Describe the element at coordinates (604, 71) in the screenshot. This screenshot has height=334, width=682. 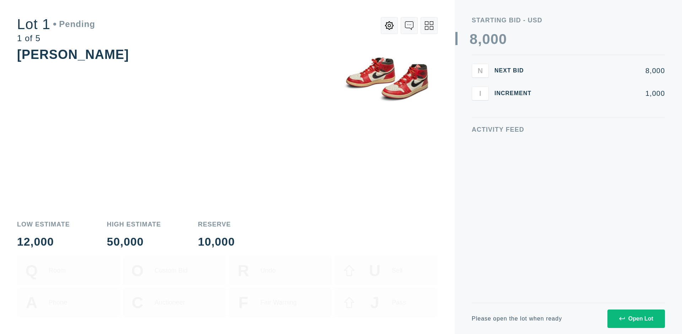
I see `div: 8,000` at that location.